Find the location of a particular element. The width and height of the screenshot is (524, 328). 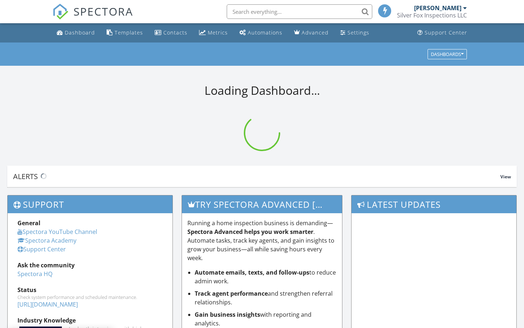

span: View is located at coordinates (505, 177).